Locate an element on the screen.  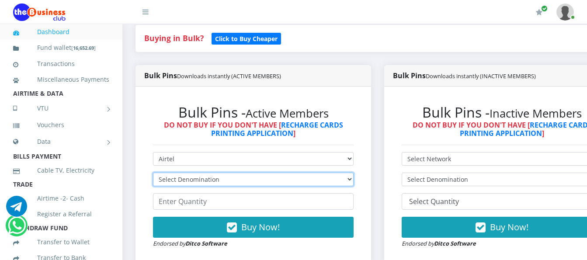
i: Renew/Upgrade Subscription is located at coordinates (539, 12).